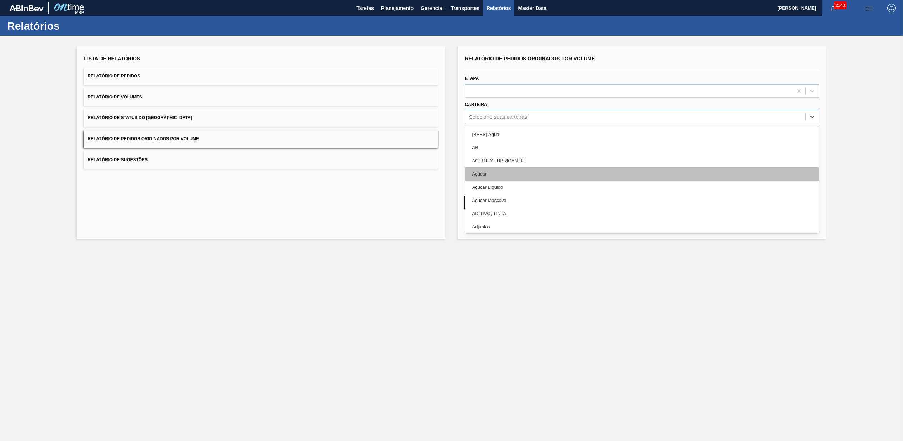 This screenshot has width=903, height=441. I want to click on img: userActions, so click(869, 8).